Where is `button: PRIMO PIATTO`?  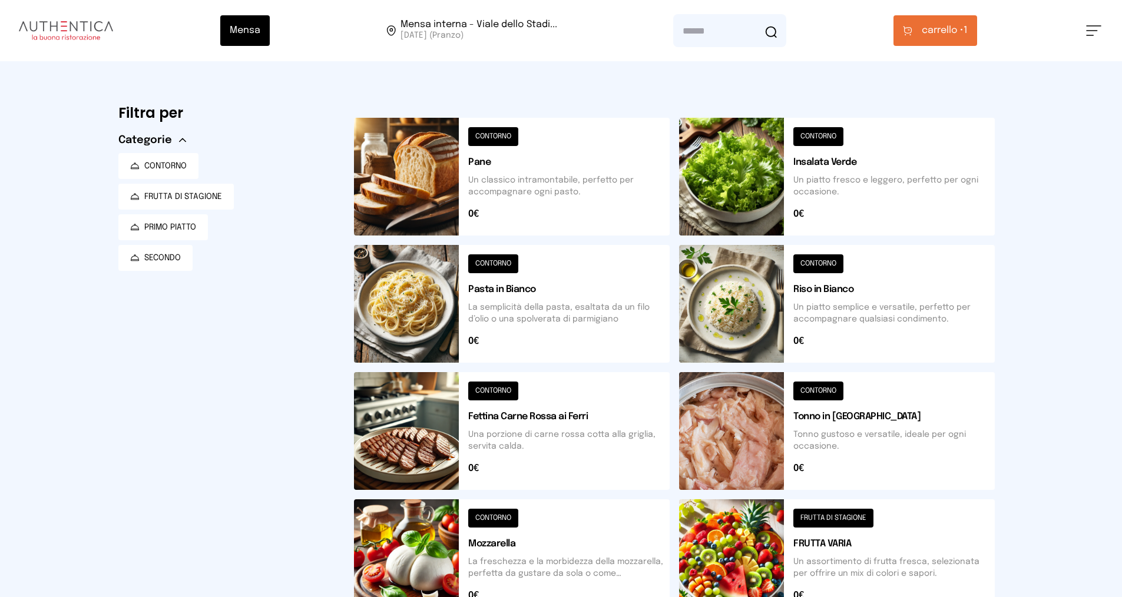 button: PRIMO PIATTO is located at coordinates (163, 227).